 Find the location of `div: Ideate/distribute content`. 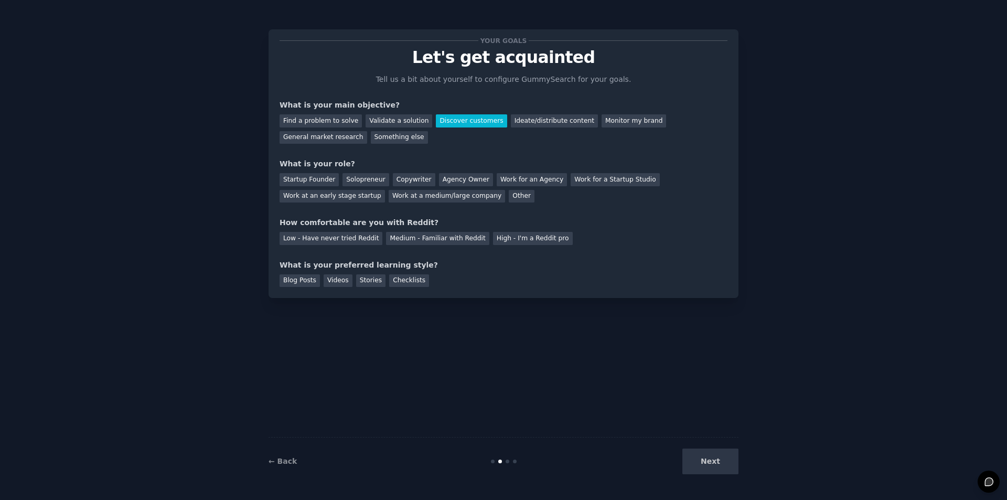

div: Ideate/distribute content is located at coordinates (554, 121).